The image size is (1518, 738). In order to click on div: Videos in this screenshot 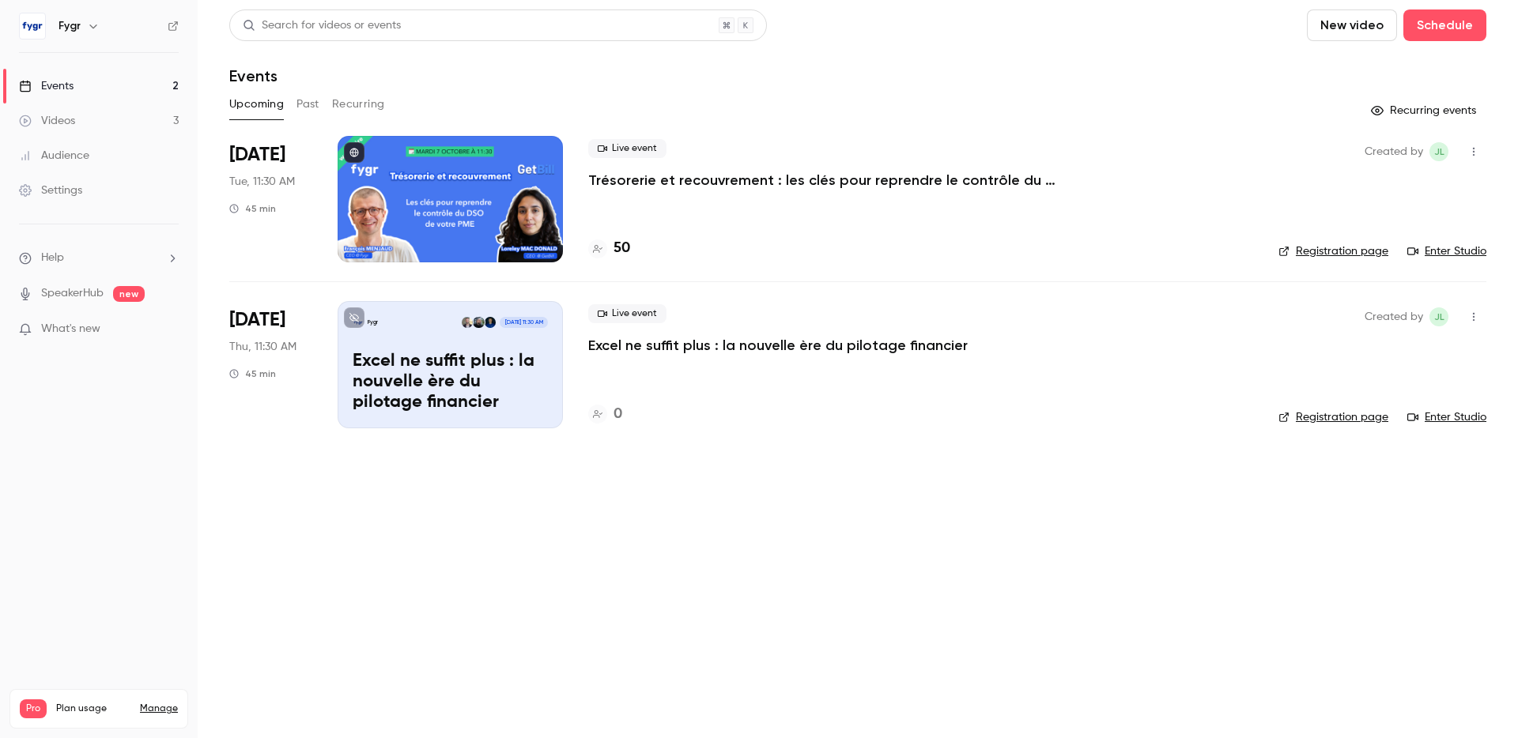, I will do `click(47, 121)`.